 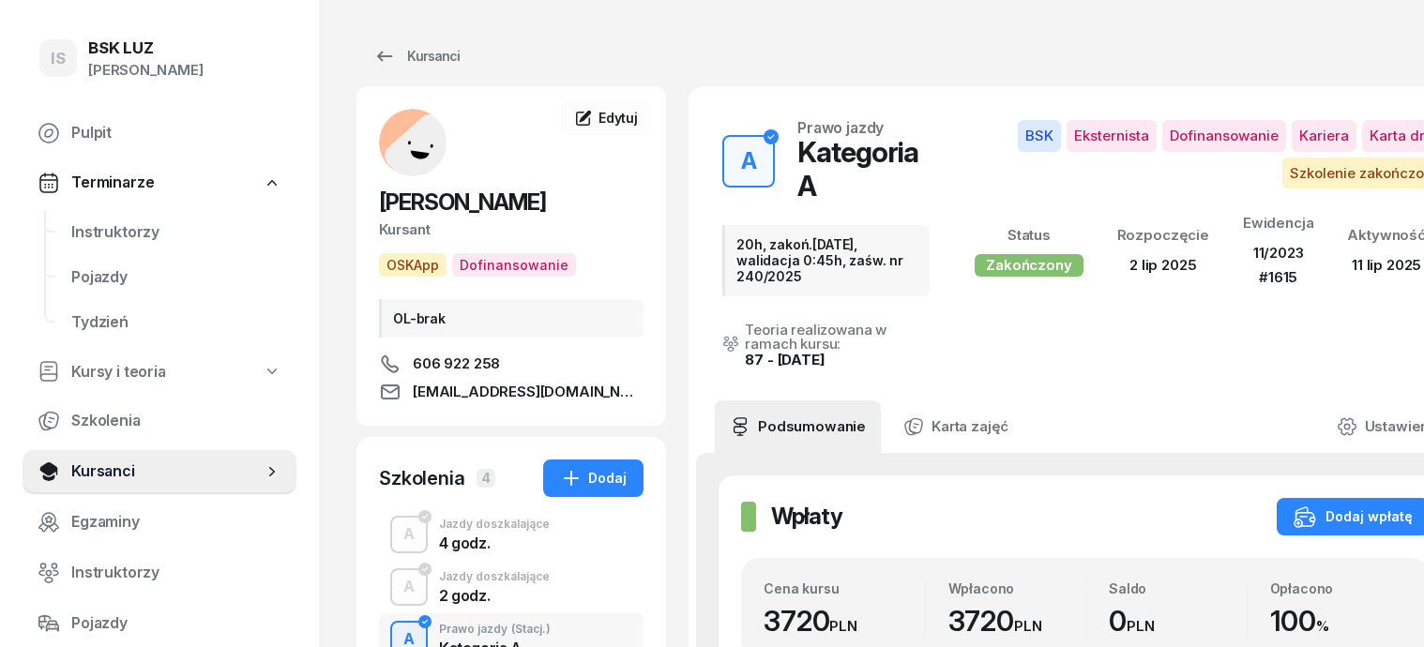 I want to click on div: 0, so click(x=1178, y=621).